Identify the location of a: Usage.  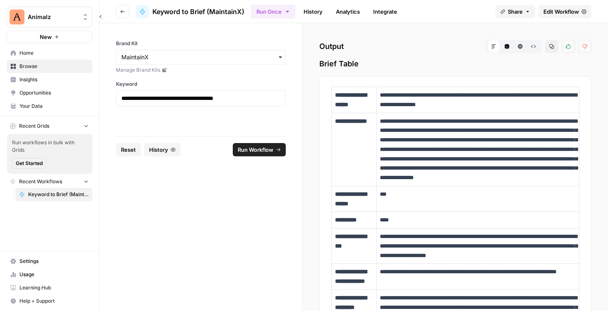
(49, 274).